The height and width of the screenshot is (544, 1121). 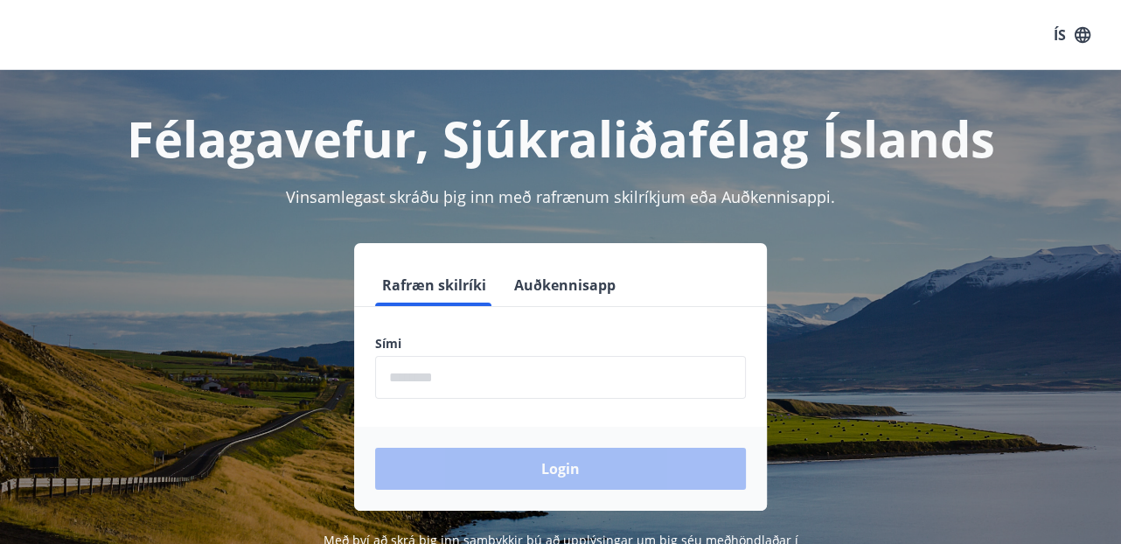 What do you see at coordinates (561, 344) in the screenshot?
I see `label: Sími` at bounding box center [561, 344].